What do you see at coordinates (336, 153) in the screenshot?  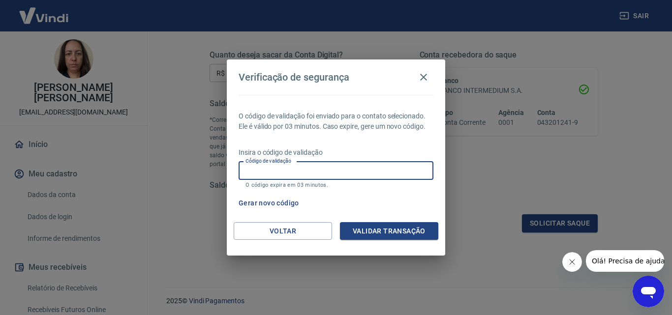 I see `p: Insira o código de validação` at bounding box center [336, 153].